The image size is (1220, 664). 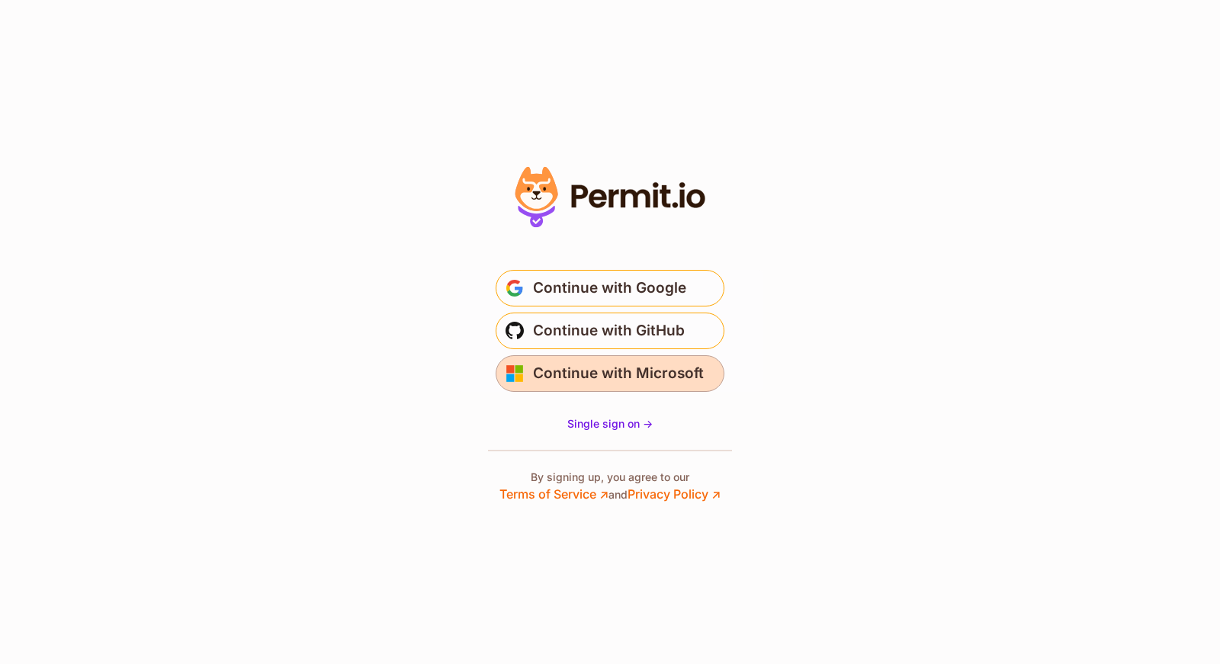 What do you see at coordinates (674, 494) in the screenshot?
I see `a: Privacy Policy ↗` at bounding box center [674, 494].